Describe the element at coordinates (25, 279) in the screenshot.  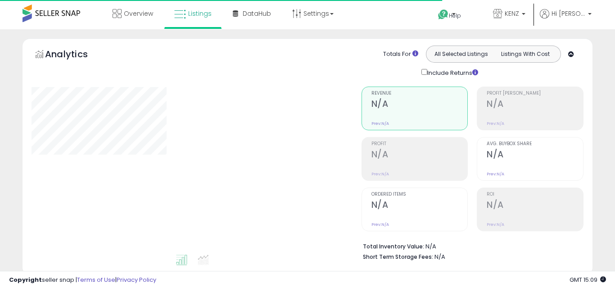
I see `strong: Copyright` at that location.